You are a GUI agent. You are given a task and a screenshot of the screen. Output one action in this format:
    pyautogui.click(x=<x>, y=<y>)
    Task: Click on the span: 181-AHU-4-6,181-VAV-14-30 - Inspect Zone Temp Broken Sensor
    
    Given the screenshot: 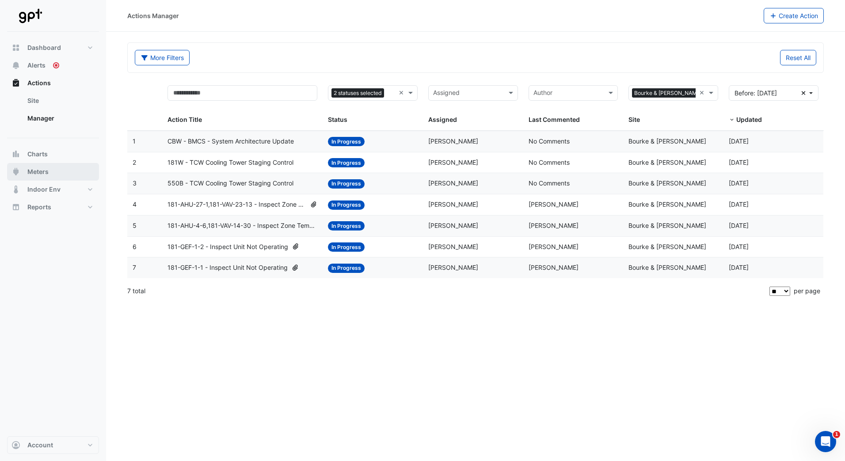 What is the action you would take?
    pyautogui.click(x=242, y=226)
    